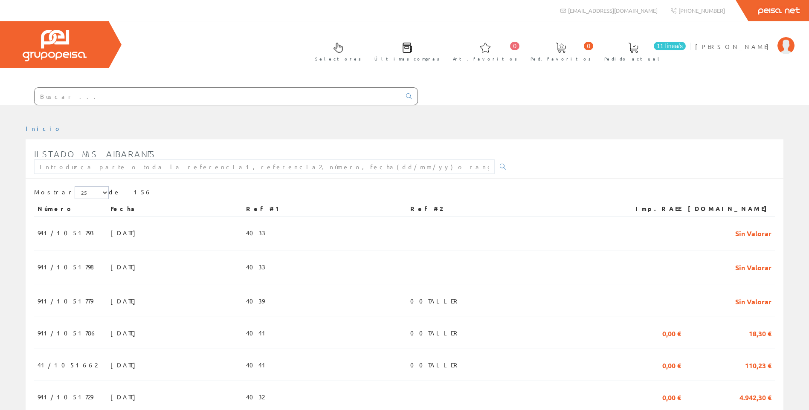 The width and height of the screenshot is (809, 410). What do you see at coordinates (55, 46) in the screenshot?
I see `img: Grupo Peisa` at bounding box center [55, 46].